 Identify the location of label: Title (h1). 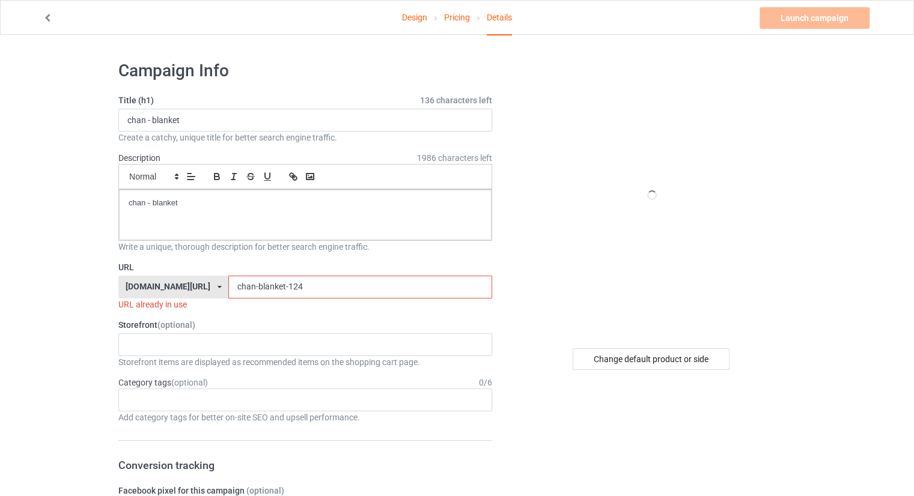
(305, 100).